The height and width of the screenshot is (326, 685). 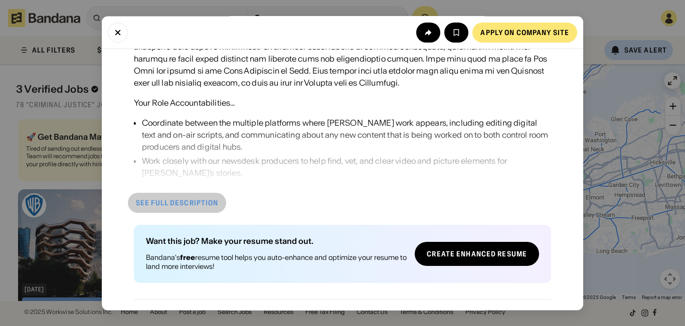 What do you see at coordinates (276, 262) in the screenshot?
I see `div: Bandana's resume tool helps you auto-enhance and optimize your resume to land more interviews!` at bounding box center [276, 262].